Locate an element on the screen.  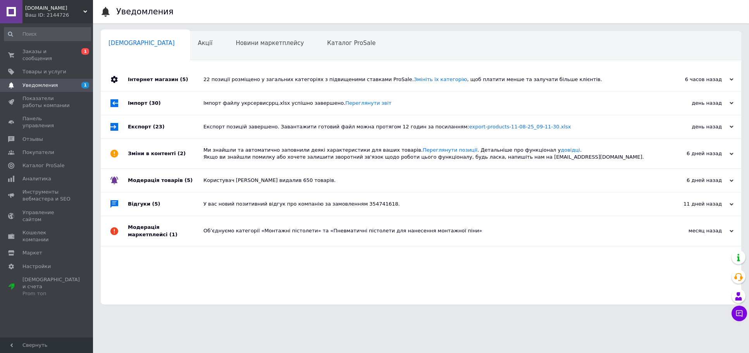
span: Показатели работы компании is located at coordinates (47, 102).